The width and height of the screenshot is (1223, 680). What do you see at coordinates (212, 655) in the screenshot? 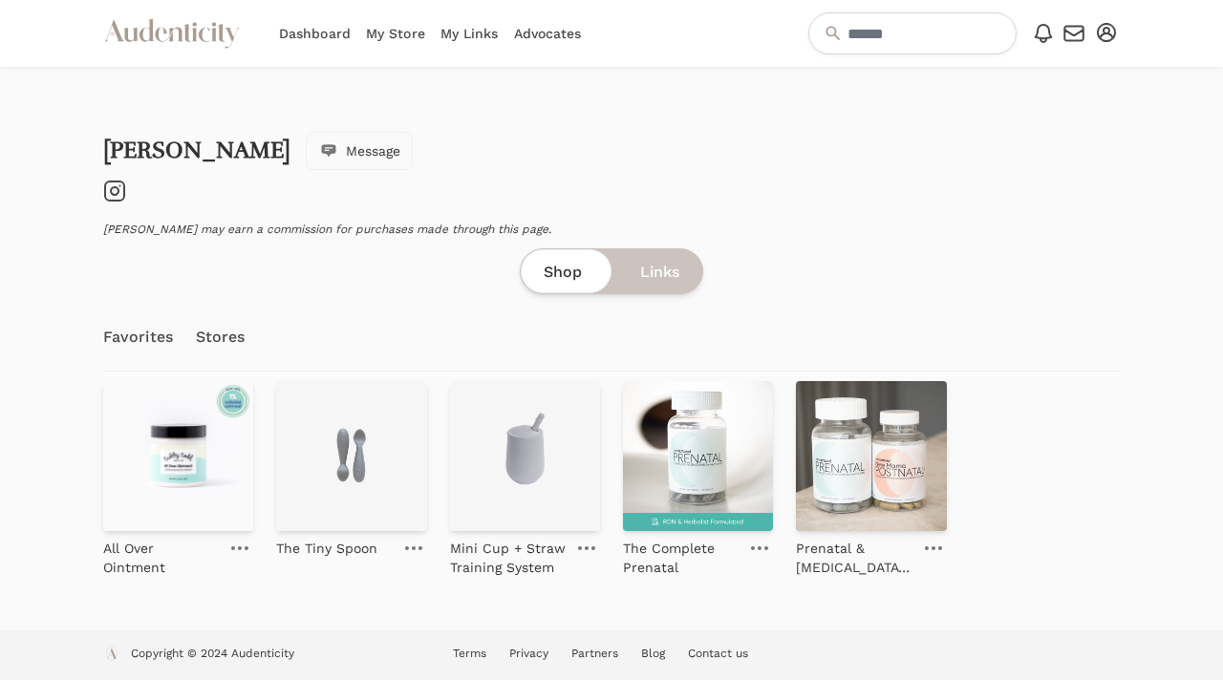
I see `p: Copyright © 2024 Audenticity` at bounding box center [212, 655].